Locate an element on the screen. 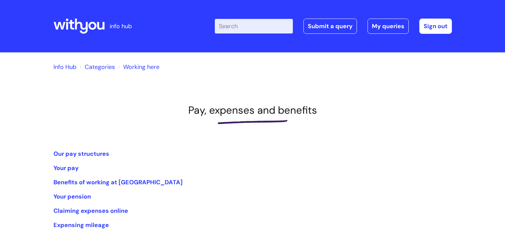 The width and height of the screenshot is (505, 233). p: info hub is located at coordinates (121, 26).